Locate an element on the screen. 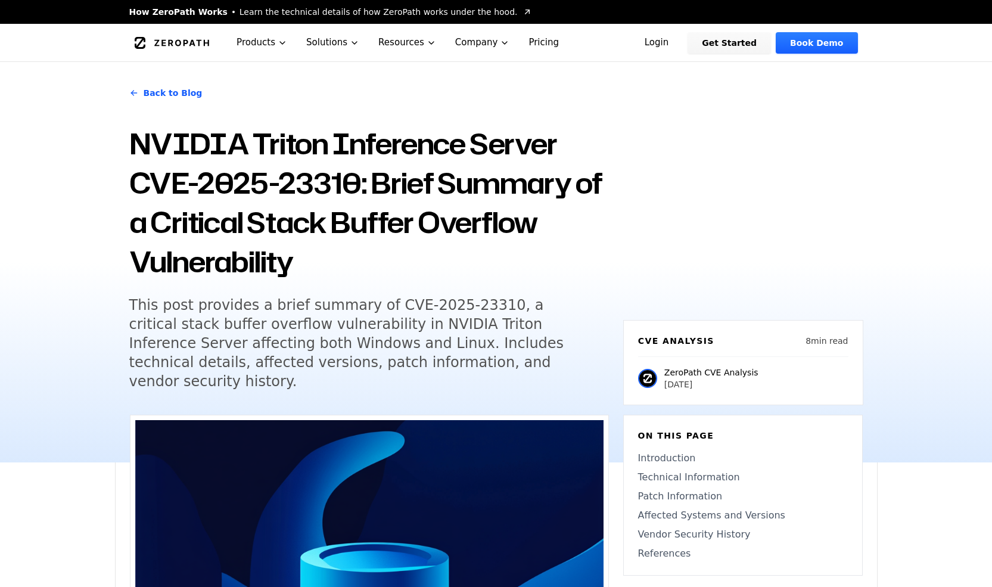  h5: This post provides a brief summary of CVE-2025-23310, a critical stack buffer overflow vulnerabil... is located at coordinates (358, 343).